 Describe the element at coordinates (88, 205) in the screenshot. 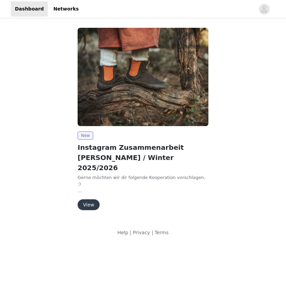

I see `a: View` at that location.